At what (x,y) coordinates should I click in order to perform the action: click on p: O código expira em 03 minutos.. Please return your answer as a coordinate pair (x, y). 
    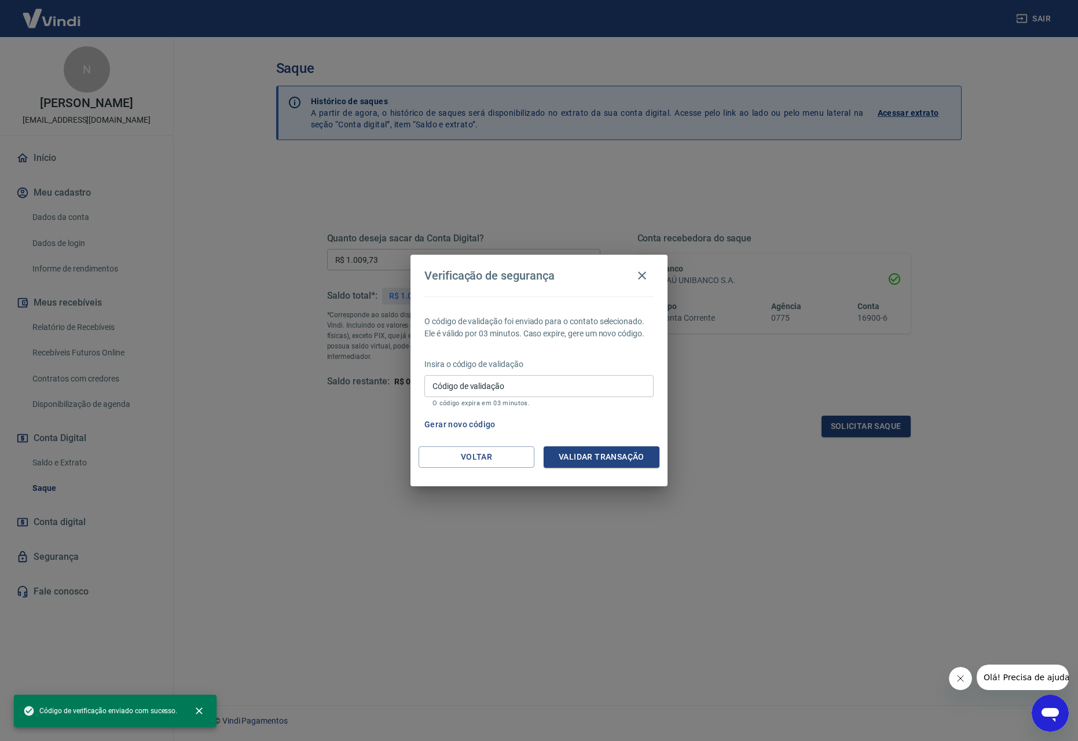
    Looking at the image, I should click on (539, 403).